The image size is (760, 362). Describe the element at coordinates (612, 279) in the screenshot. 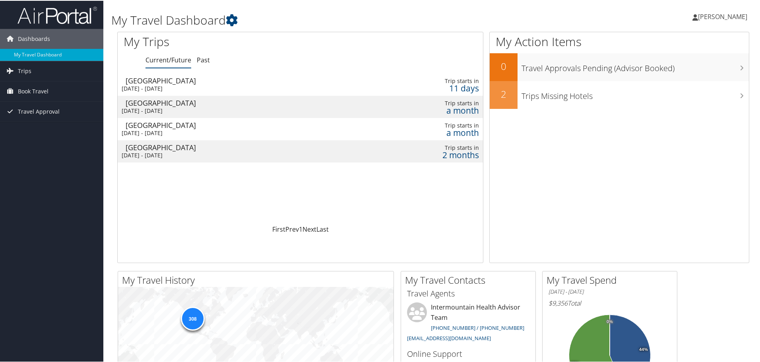

I see `h2: My Travel Spend` at that location.